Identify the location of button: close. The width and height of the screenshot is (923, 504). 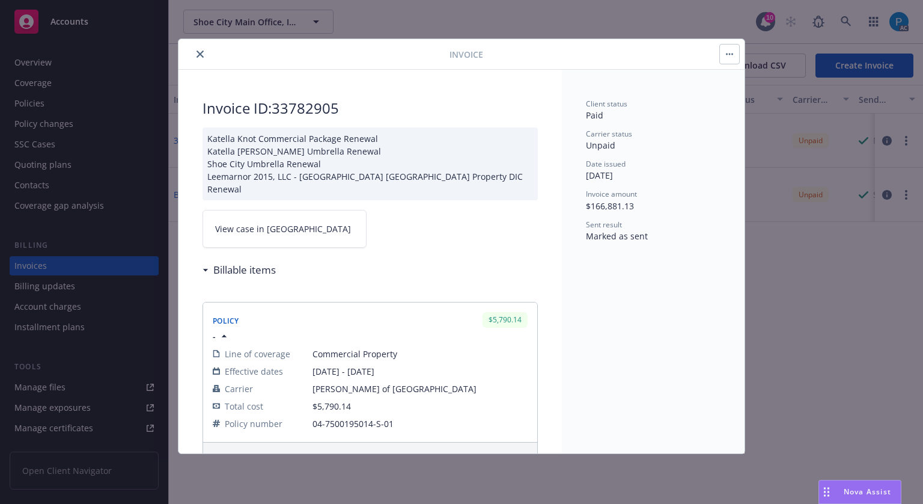
(200, 54).